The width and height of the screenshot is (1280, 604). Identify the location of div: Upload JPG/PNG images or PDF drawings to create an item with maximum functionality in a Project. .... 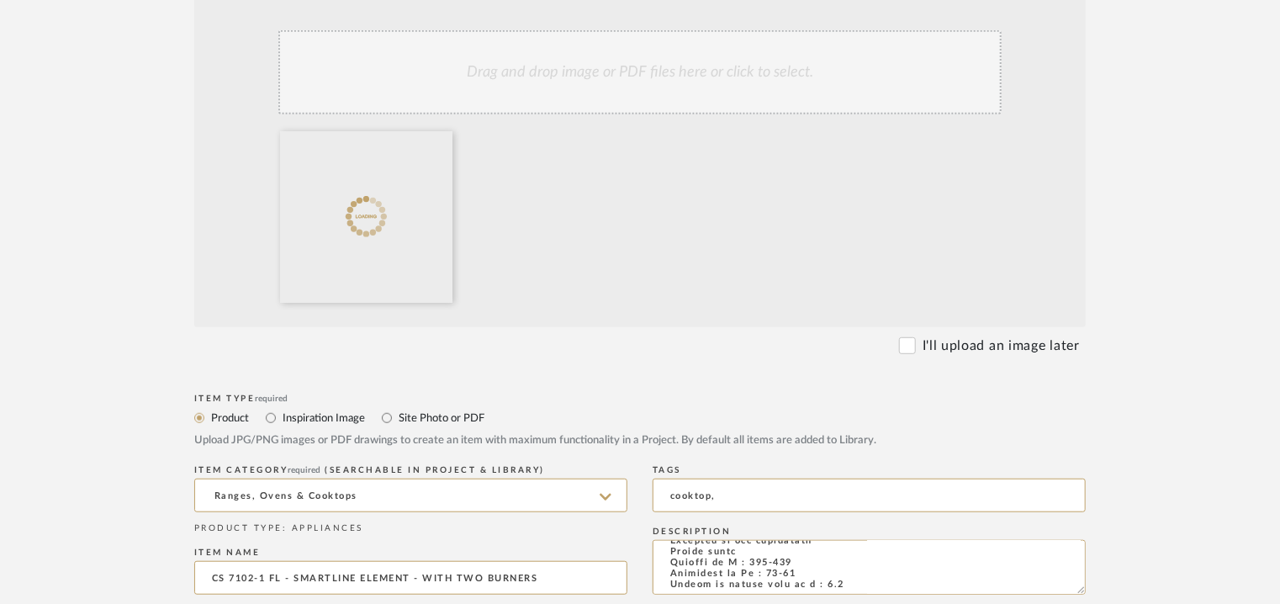
(640, 441).